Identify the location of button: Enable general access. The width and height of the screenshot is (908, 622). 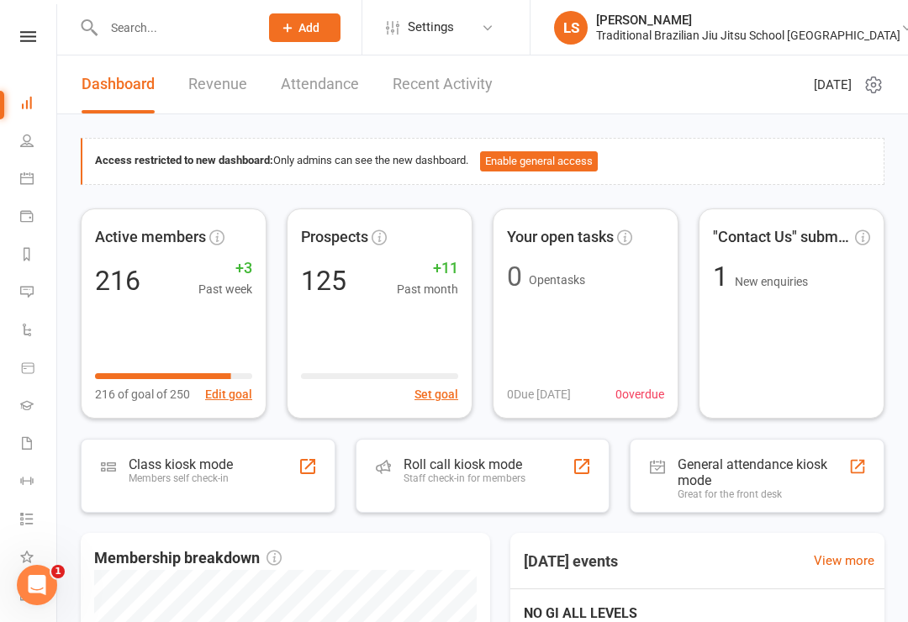
(539, 162).